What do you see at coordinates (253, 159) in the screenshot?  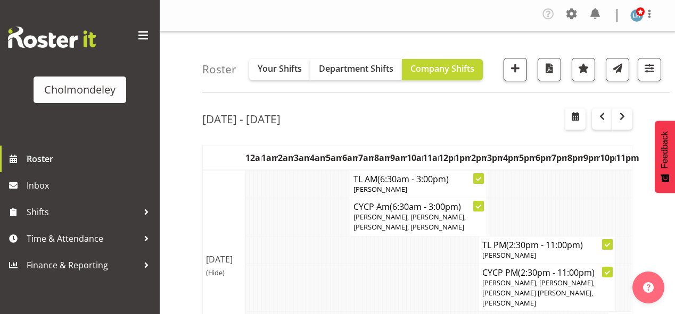 I see `th: 12am` at bounding box center [253, 159].